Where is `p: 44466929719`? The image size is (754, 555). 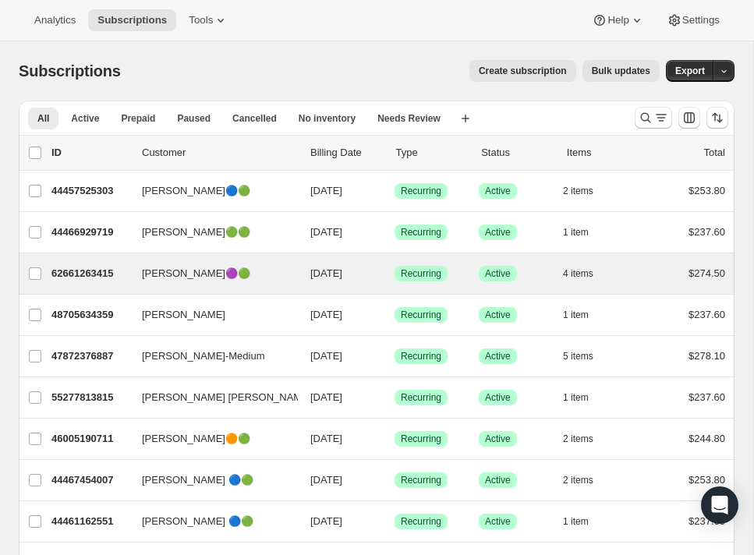 p: 44466929719 is located at coordinates (90, 232).